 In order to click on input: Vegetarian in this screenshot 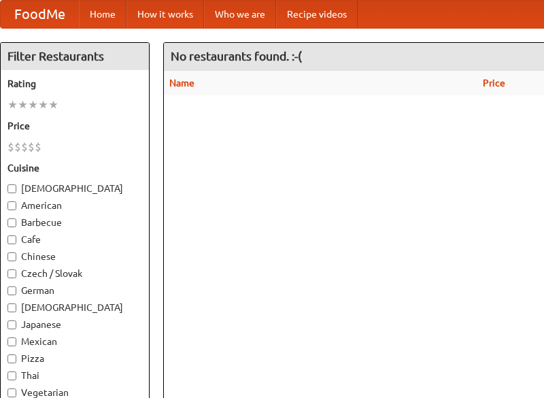, I will do `click(12, 393)`.